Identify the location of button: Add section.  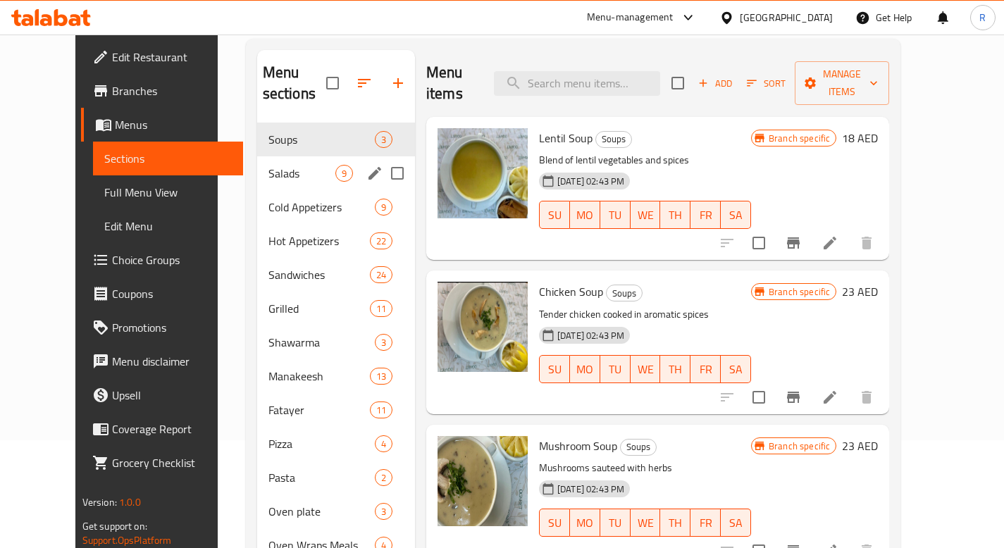
(398, 83).